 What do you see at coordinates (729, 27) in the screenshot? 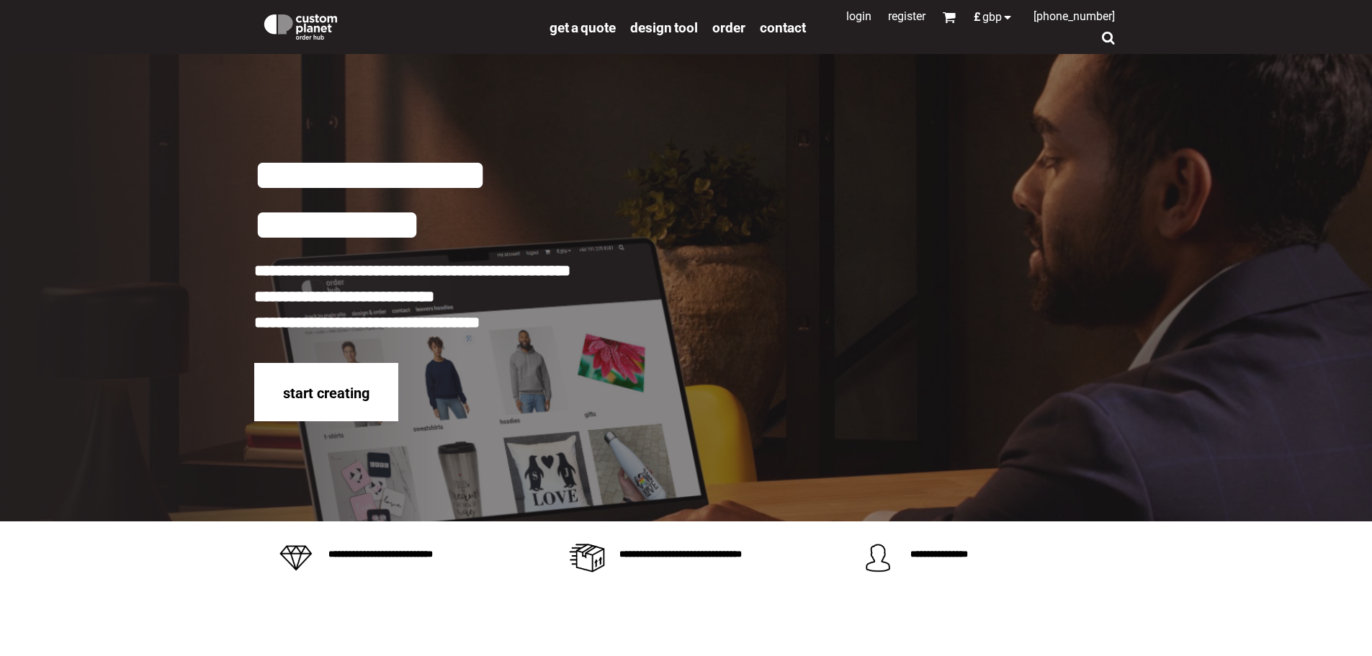
I see `a: order` at bounding box center [729, 27].